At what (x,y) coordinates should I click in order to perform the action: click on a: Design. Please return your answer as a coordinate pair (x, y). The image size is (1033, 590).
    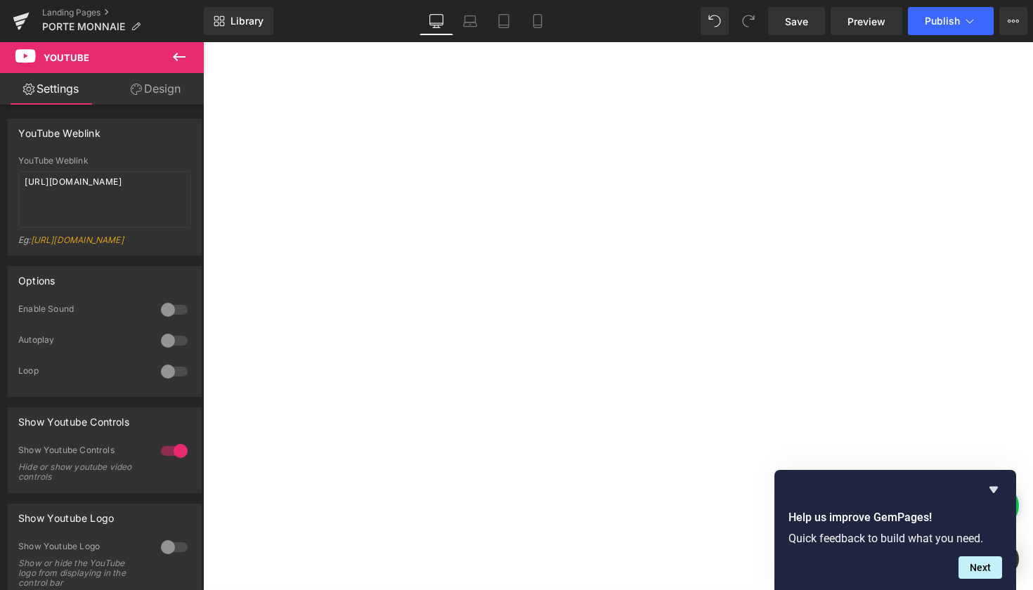
    Looking at the image, I should click on (155, 89).